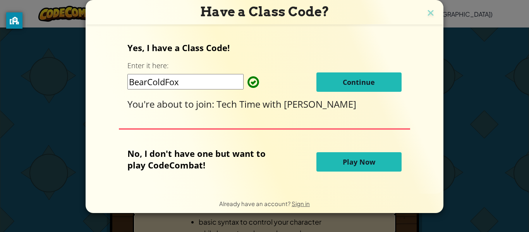 The height and width of the screenshot is (232, 529). Describe the element at coordinates (255, 203) in the screenshot. I see `span: Already have an account?` at that location.